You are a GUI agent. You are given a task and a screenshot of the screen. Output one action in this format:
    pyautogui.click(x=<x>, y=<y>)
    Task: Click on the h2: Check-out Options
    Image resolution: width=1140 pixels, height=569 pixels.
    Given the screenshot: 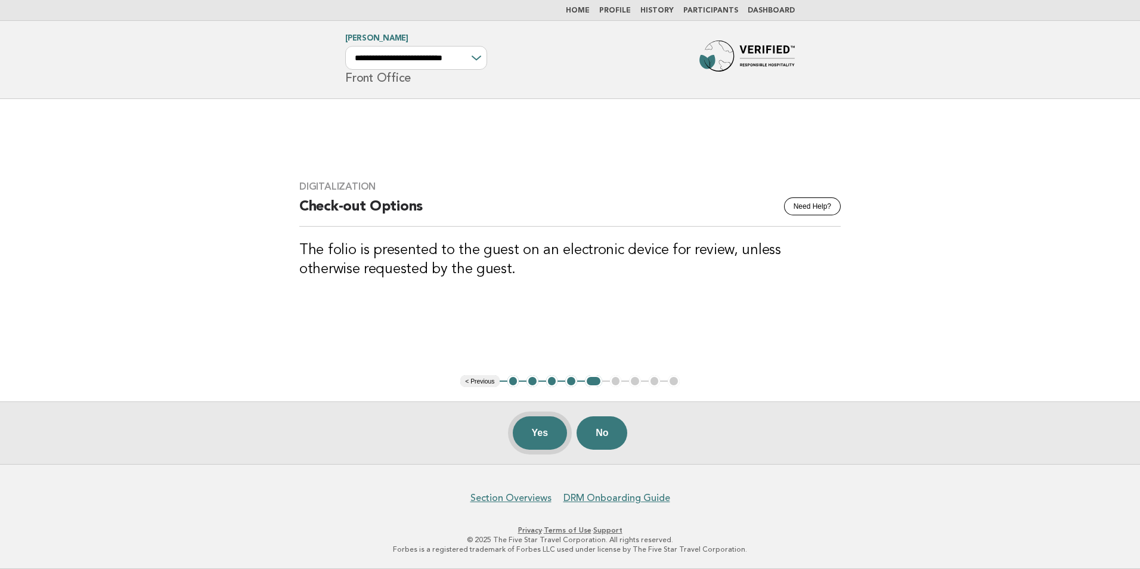 What is the action you would take?
    pyautogui.click(x=570, y=212)
    